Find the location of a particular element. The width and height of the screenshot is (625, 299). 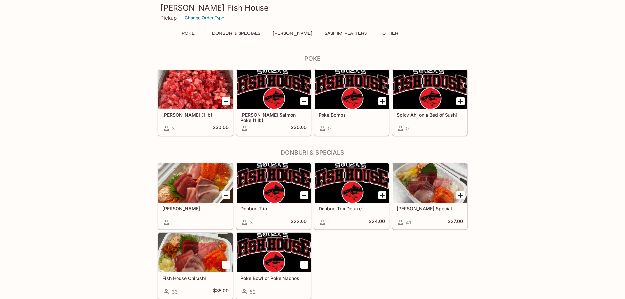

a: Poke Bowl or Poke Nachos52 is located at coordinates (274, 266).